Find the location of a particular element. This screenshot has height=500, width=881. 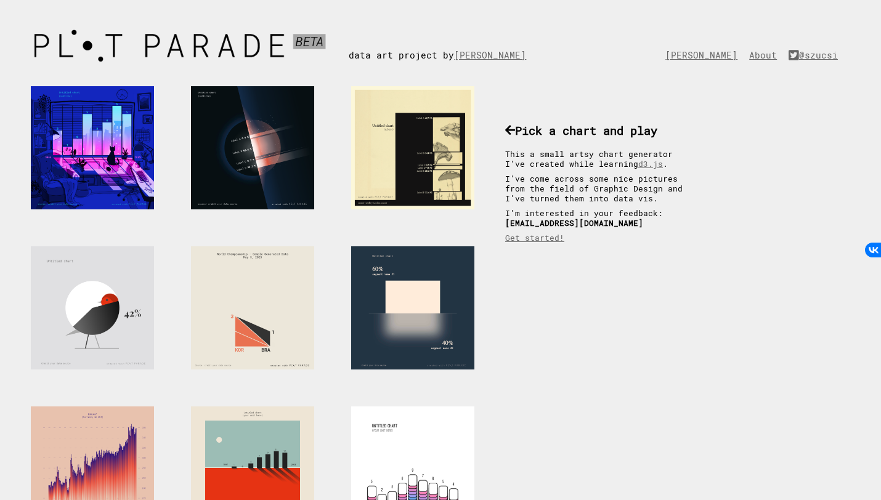

a: d3.js is located at coordinates (650, 164).